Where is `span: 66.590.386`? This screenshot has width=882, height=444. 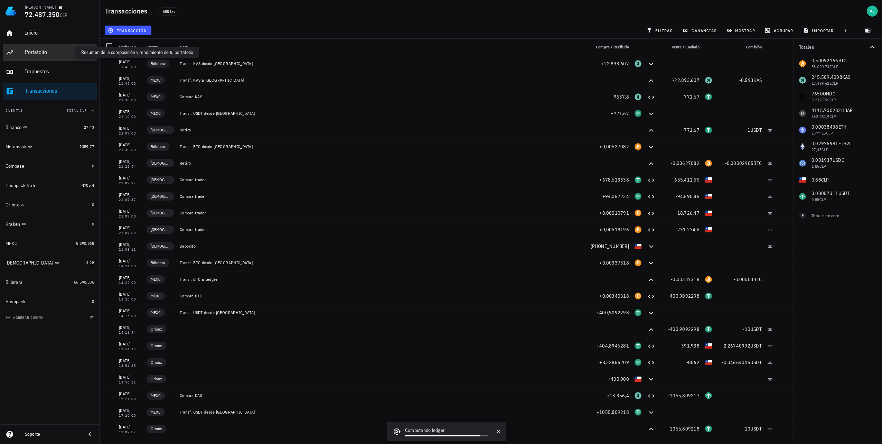
span: 66.590.386 is located at coordinates (84, 282).